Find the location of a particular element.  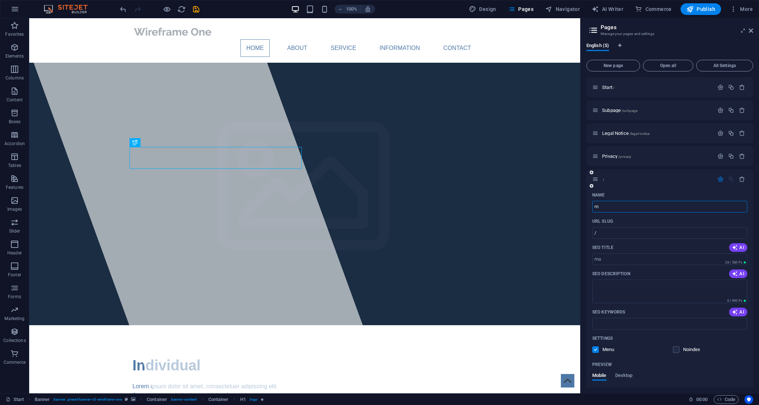

span: More is located at coordinates (741, 9).